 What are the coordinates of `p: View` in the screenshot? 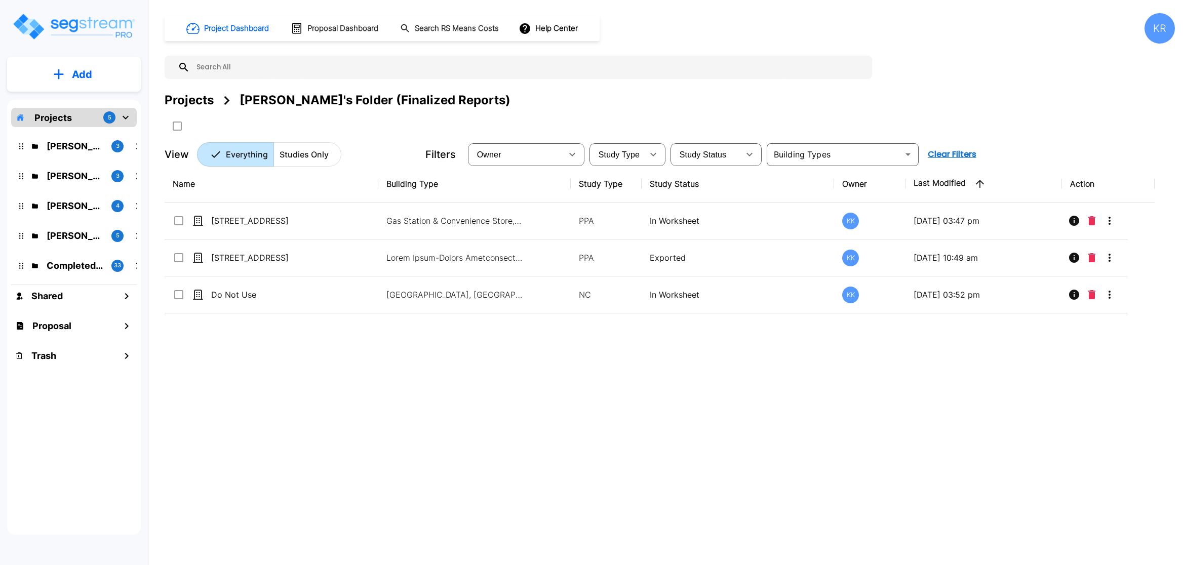 It's located at (177, 154).